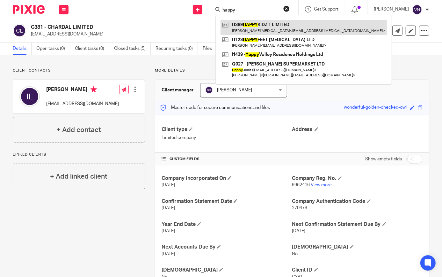 Image resolution: width=442 pixels, height=277 pixels. I want to click on h4: Client ID, so click(358, 269).